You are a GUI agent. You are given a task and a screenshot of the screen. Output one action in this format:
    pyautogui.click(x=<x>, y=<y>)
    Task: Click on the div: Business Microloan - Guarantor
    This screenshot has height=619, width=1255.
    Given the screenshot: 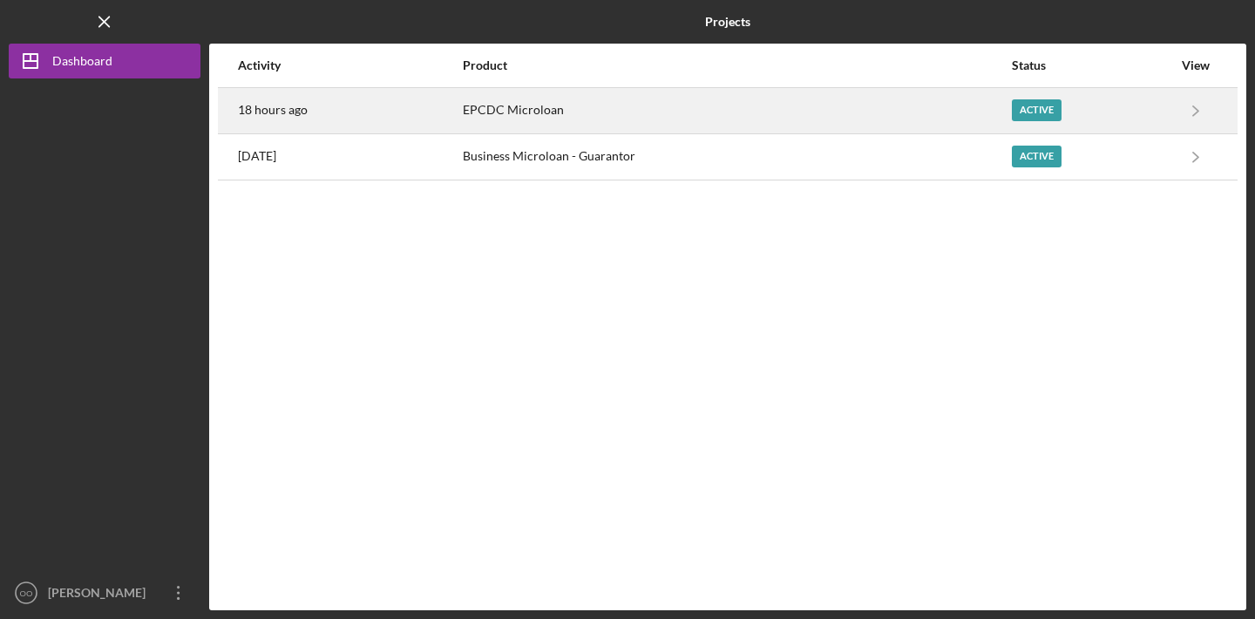 What is the action you would take?
    pyautogui.click(x=736, y=157)
    